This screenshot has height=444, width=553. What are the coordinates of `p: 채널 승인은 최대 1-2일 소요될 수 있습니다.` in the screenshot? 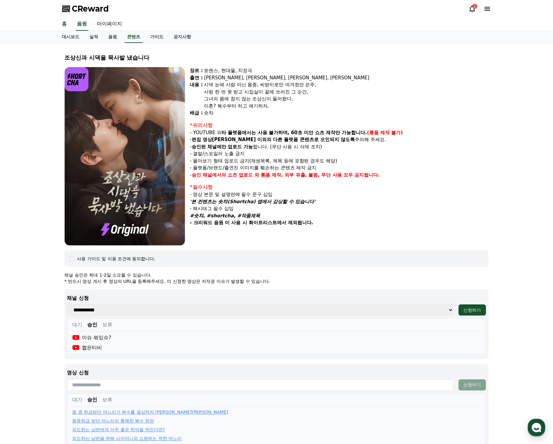 It's located at (277, 275).